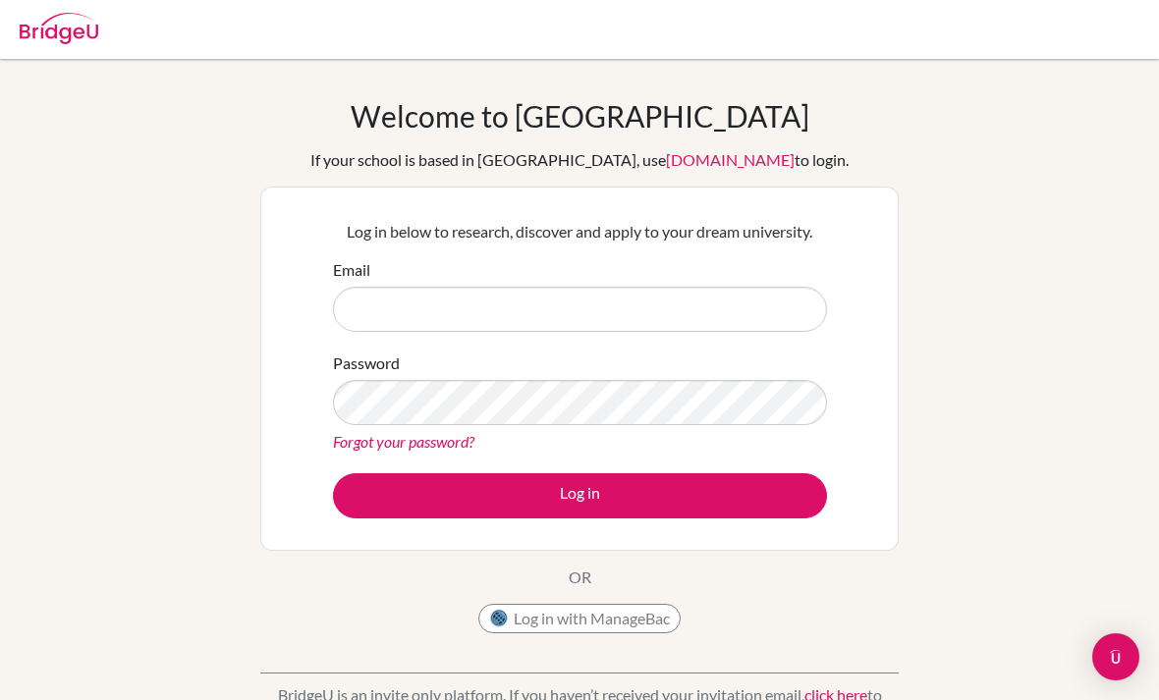 This screenshot has height=700, width=1159. What do you see at coordinates (579, 232) in the screenshot?
I see `p: Log in below to research, discover and apply to your dream university.` at bounding box center [579, 232].